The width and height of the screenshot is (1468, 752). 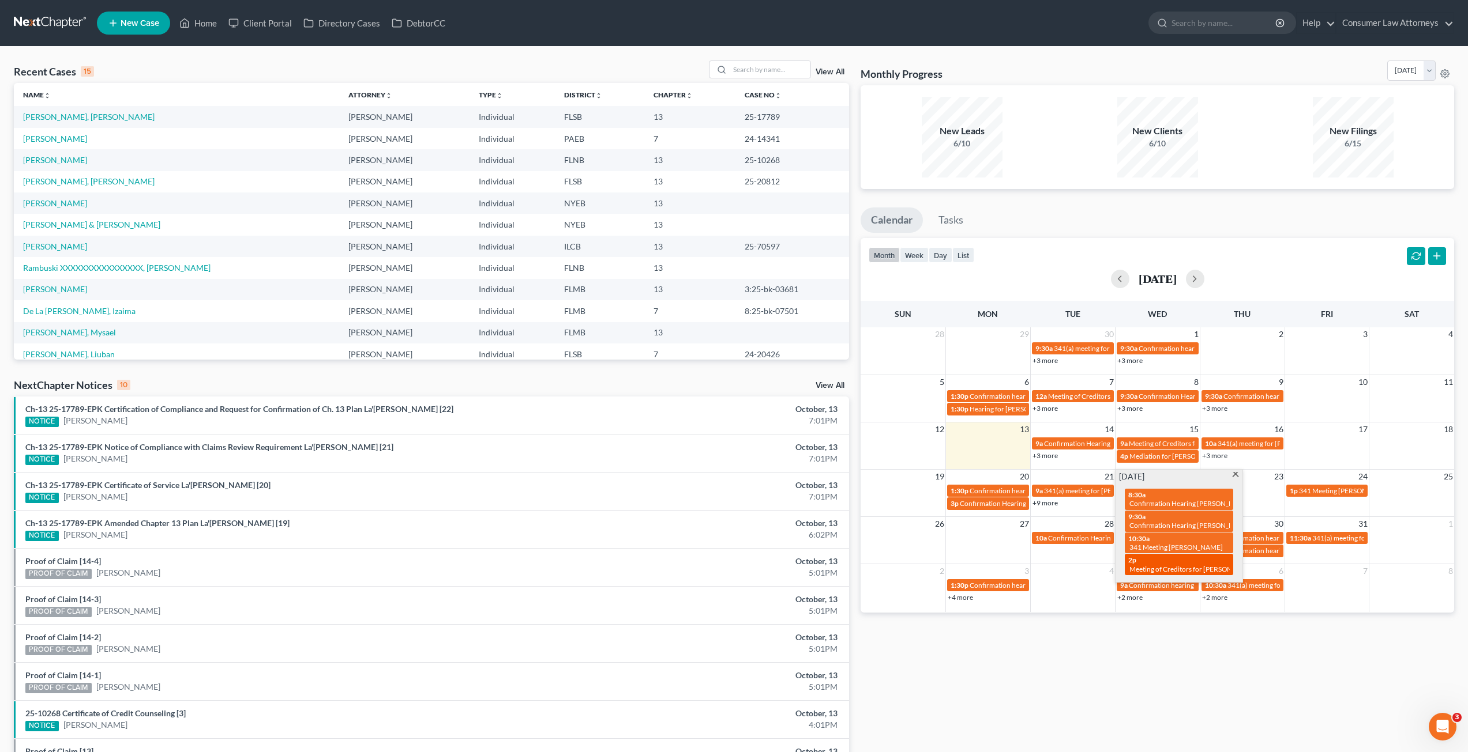 I want to click on td: 24-14341, so click(x=792, y=138).